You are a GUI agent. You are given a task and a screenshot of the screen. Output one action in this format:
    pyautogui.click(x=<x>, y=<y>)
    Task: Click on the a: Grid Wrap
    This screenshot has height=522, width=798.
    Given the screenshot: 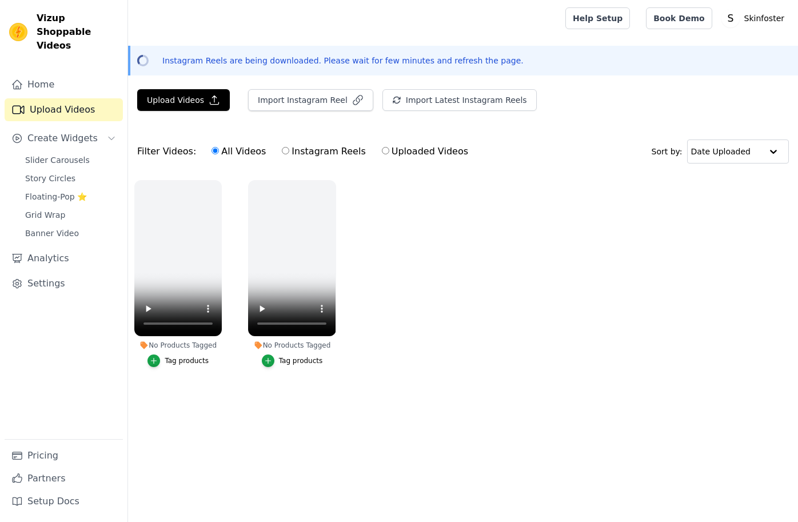 What is the action you would take?
    pyautogui.click(x=70, y=215)
    